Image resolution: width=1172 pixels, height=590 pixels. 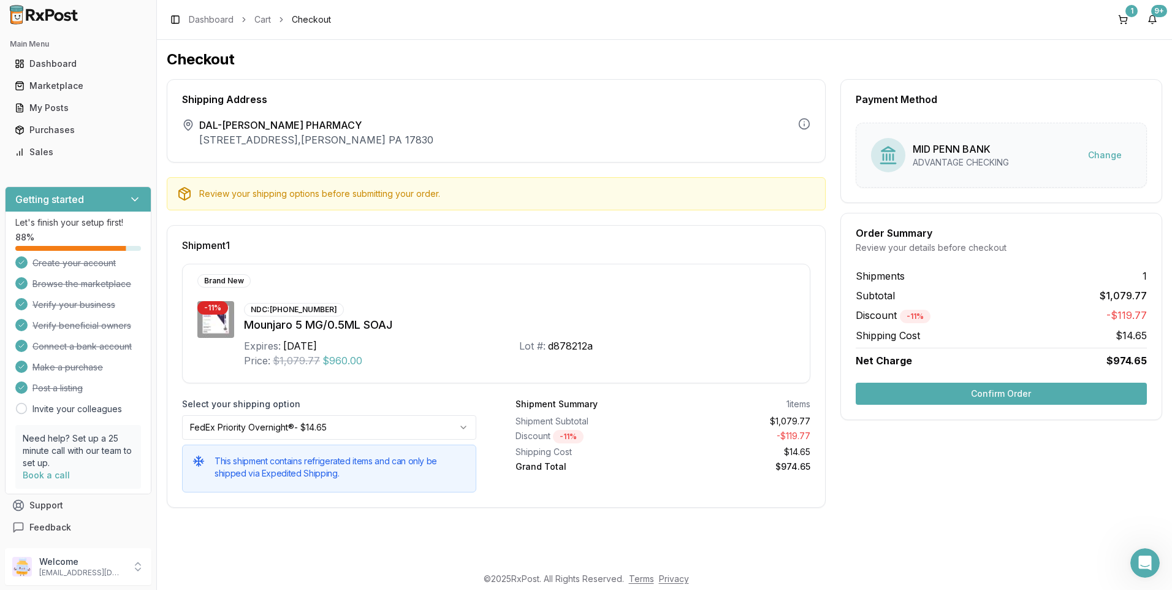 I want to click on span: $960.00, so click(x=342, y=361).